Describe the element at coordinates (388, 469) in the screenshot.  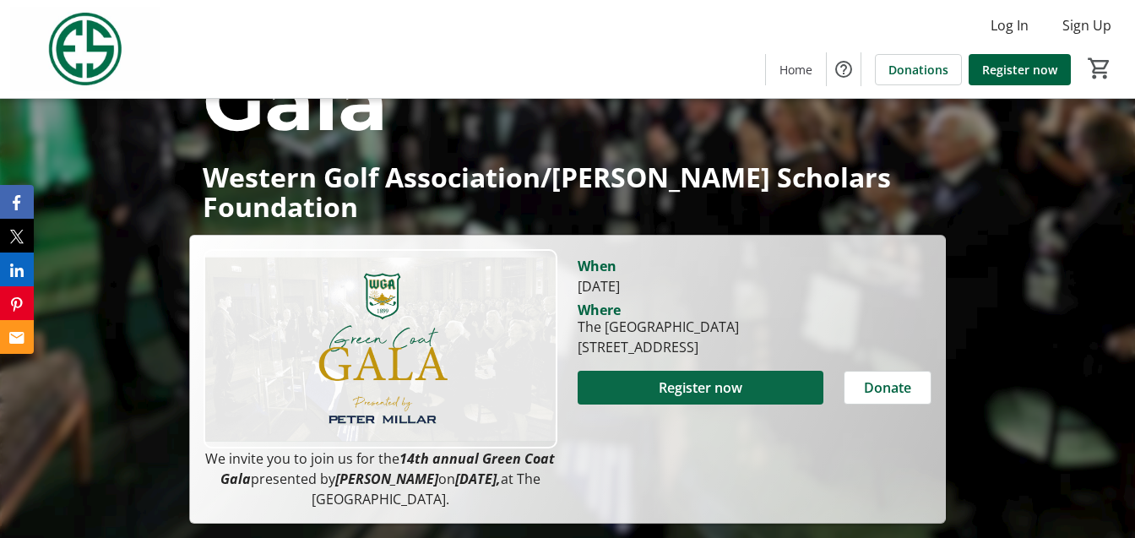
I see `em: 14th annual Green Coat Gala` at that location.